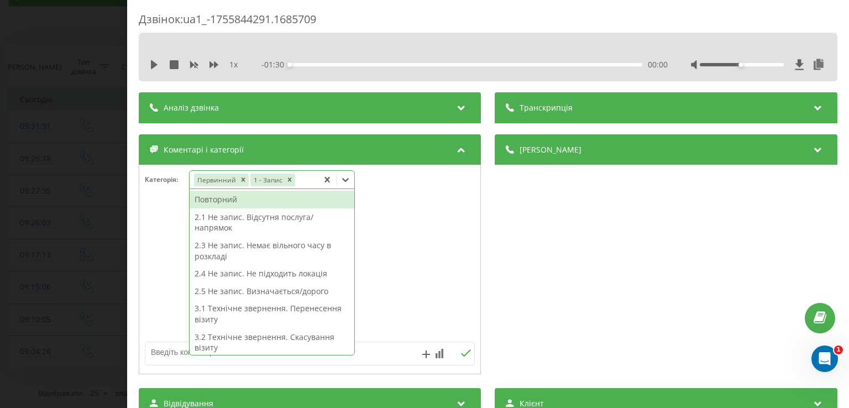 The height and width of the screenshot is (408, 849). I want to click on h4: Категорія :, so click(167, 180).